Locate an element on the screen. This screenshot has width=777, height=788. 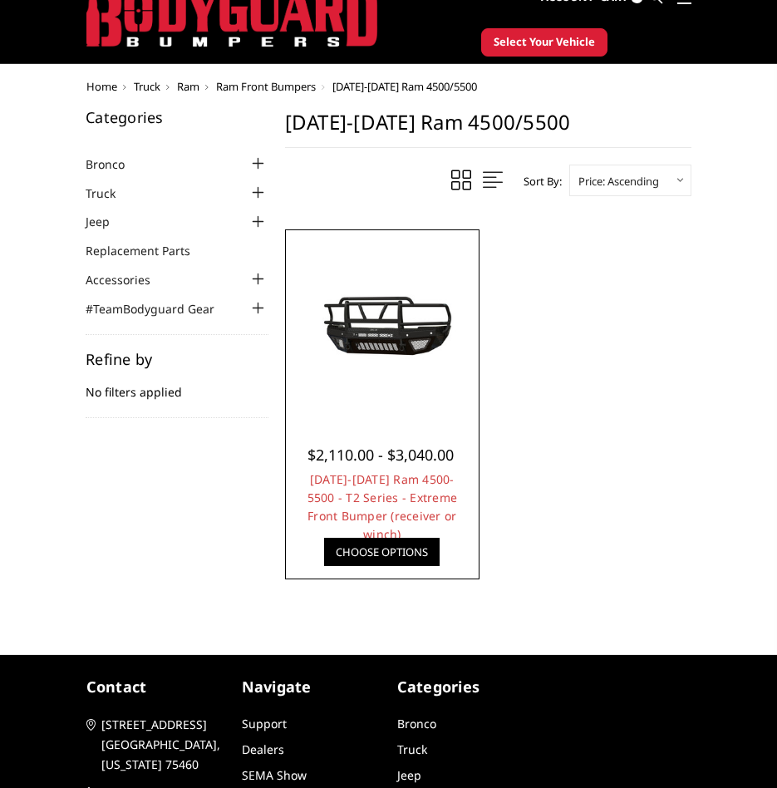
span: Truck is located at coordinates (147, 86).